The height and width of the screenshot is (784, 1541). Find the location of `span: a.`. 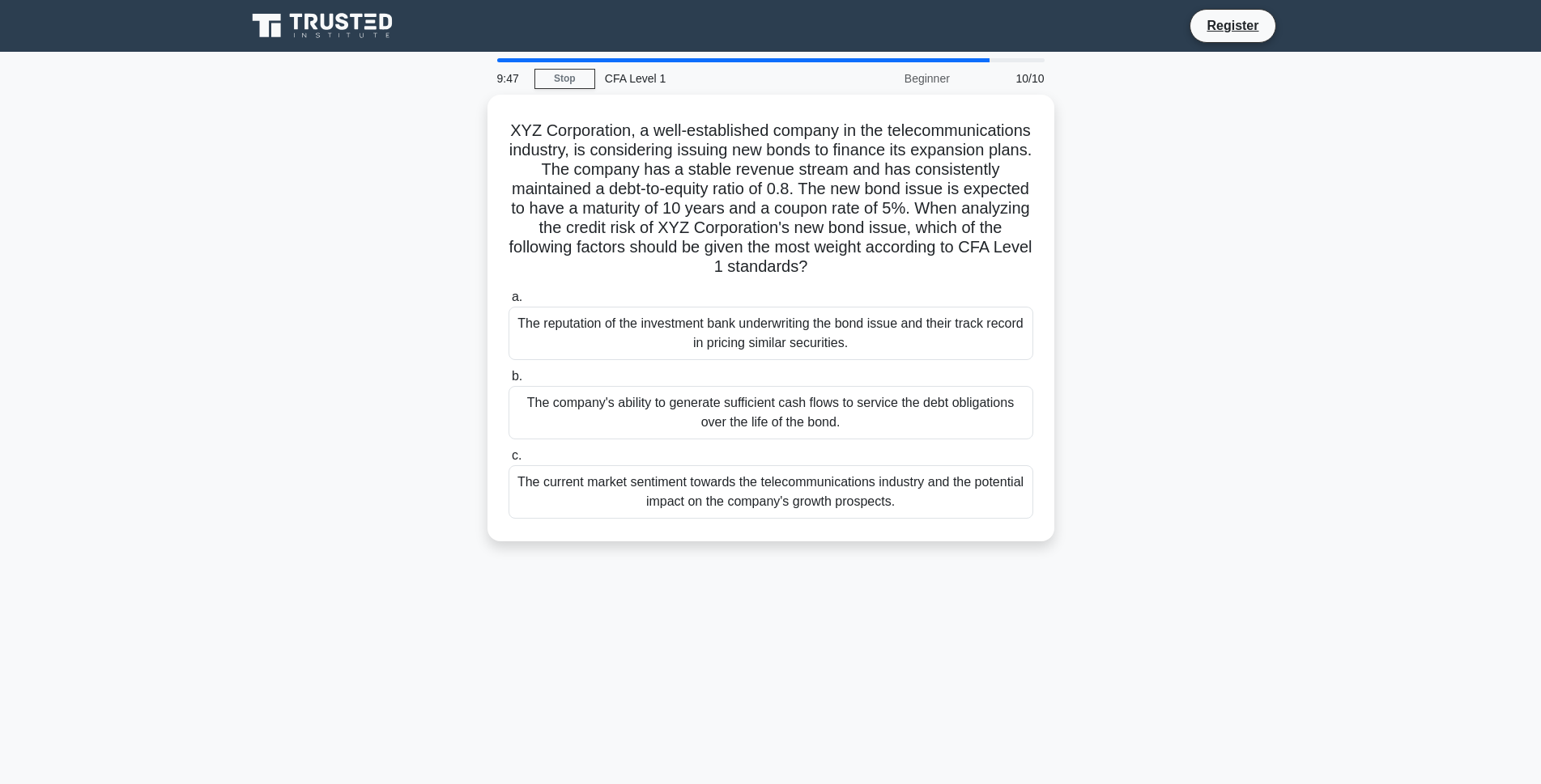

span: a. is located at coordinates (517, 296).